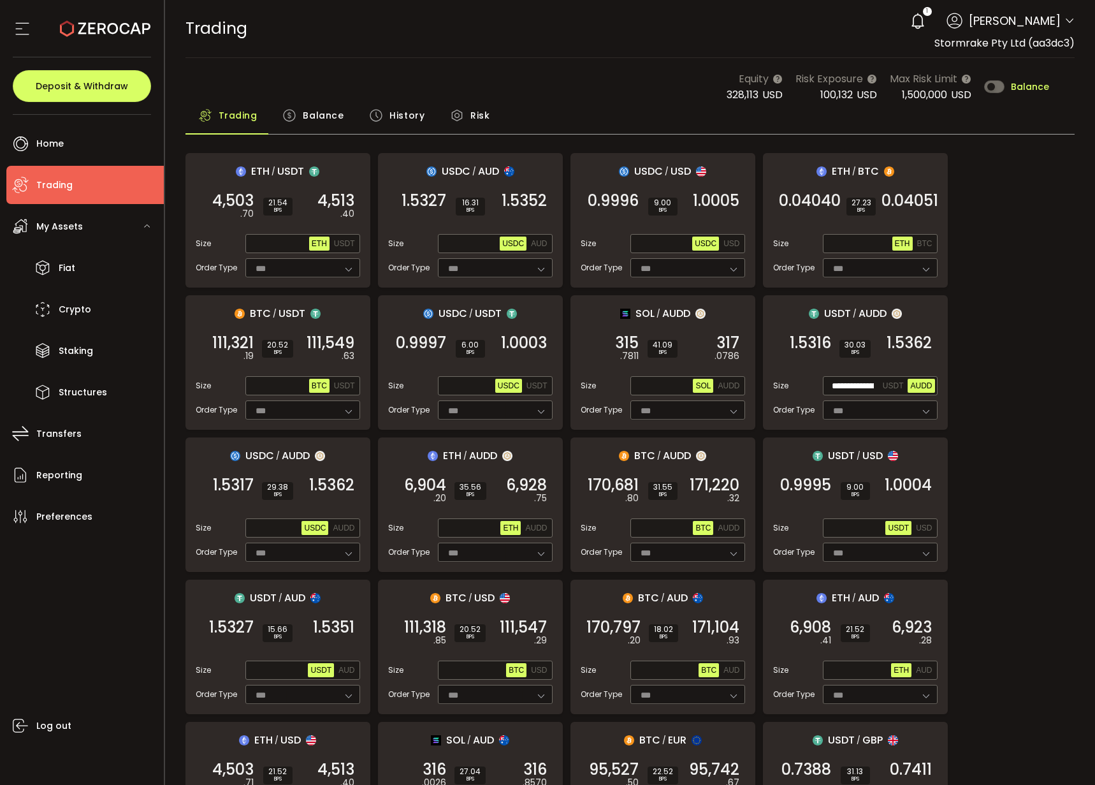 This screenshot has width=1095, height=785. I want to click on span: 4,503, so click(233, 201).